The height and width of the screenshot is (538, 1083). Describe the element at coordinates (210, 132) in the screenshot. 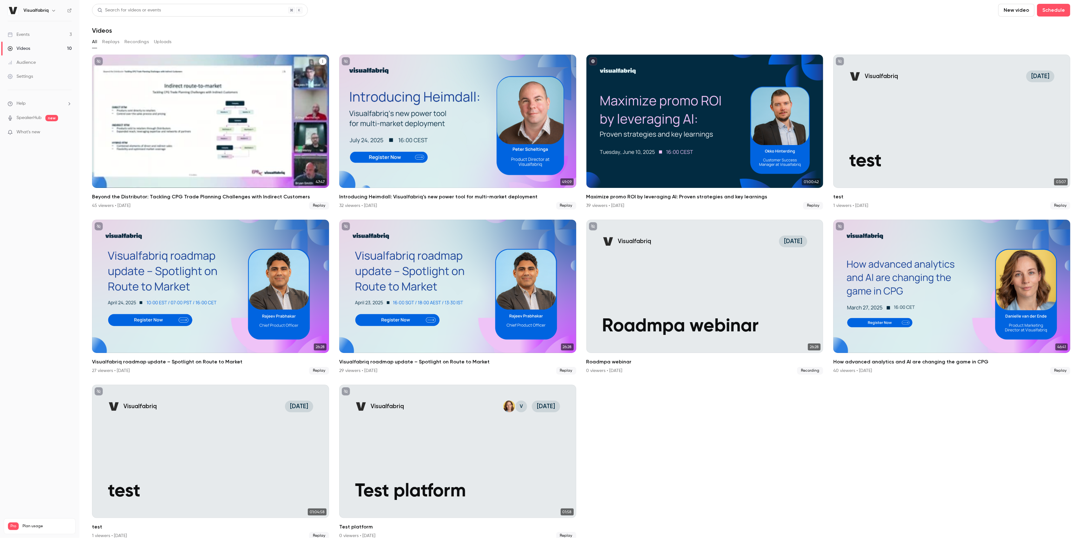

I see `li: Beyond the Distributor: Tackling CPG Trade Planning Challenges with Indirect Customers` at that location.